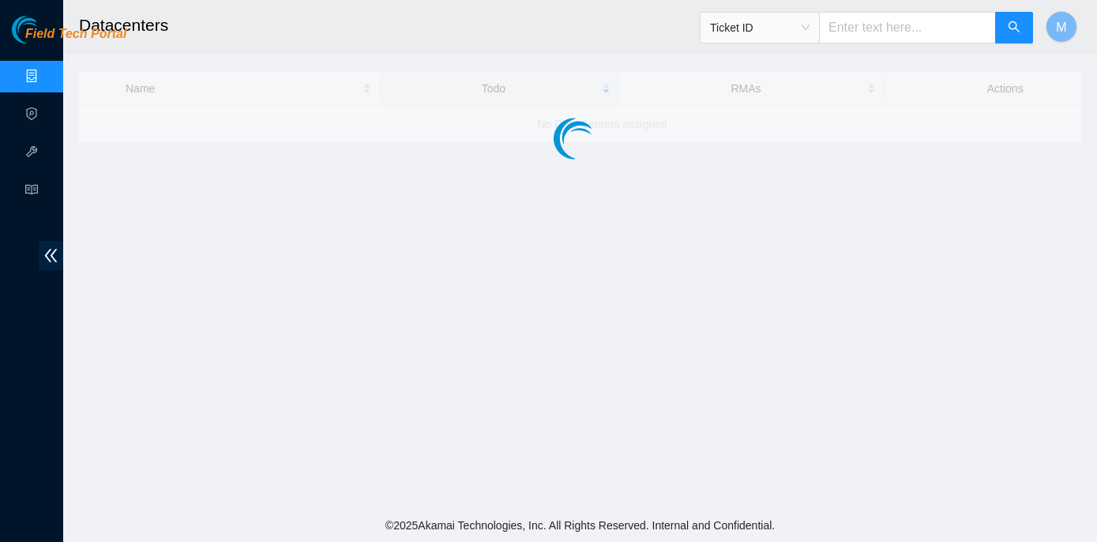 The height and width of the screenshot is (542, 1097). What do you see at coordinates (32, 192) in the screenshot?
I see `span: read` at bounding box center [32, 192].